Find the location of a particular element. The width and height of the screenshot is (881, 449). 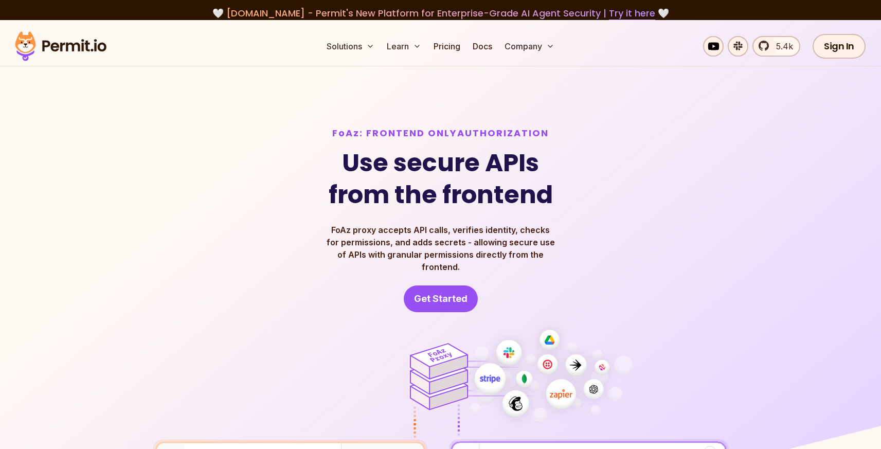

a: Try it here is located at coordinates (632, 13).